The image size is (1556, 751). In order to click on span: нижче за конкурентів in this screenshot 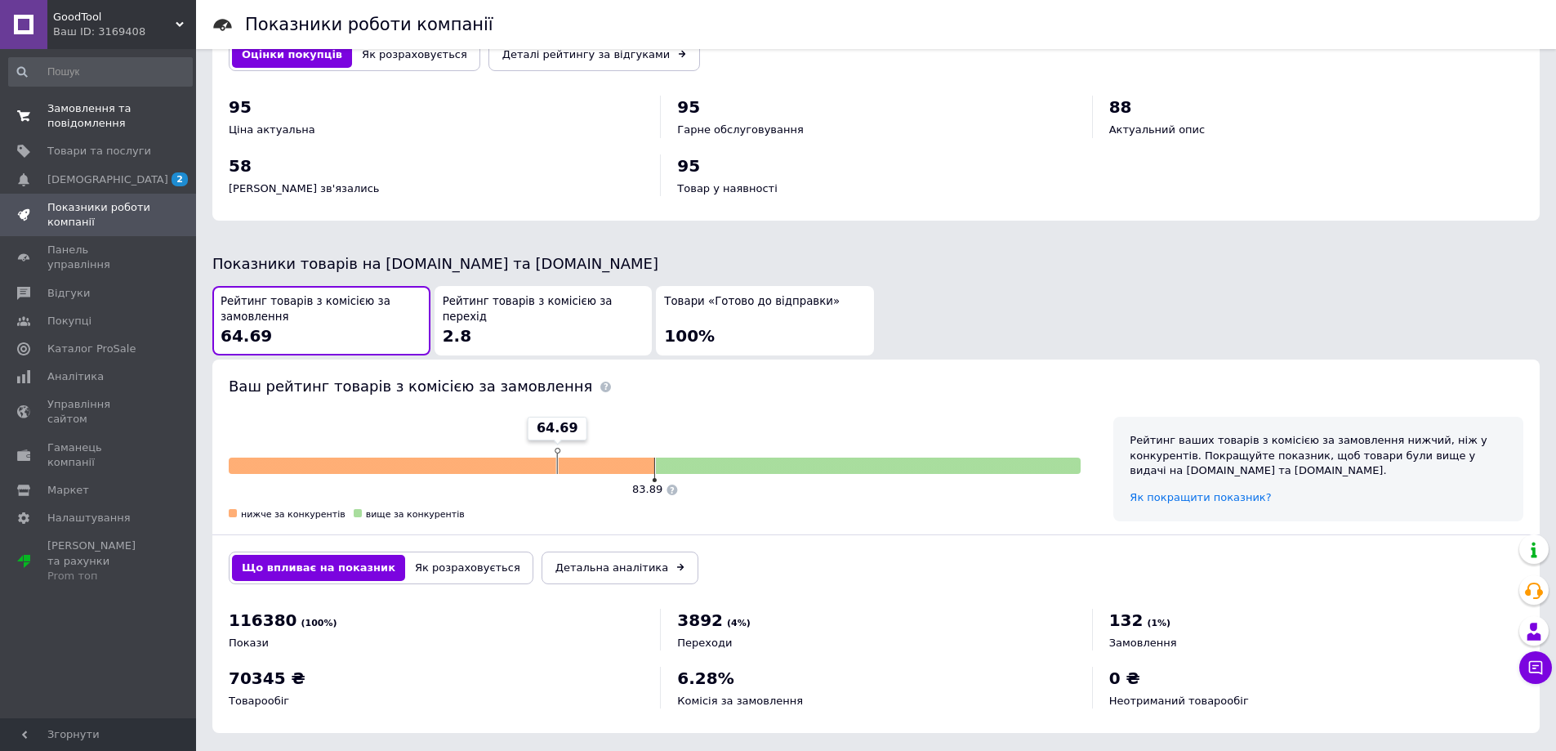, I will do `click(293, 514)`.